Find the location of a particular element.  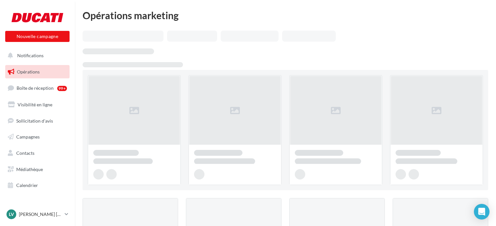

span: Contacts is located at coordinates (25, 153).